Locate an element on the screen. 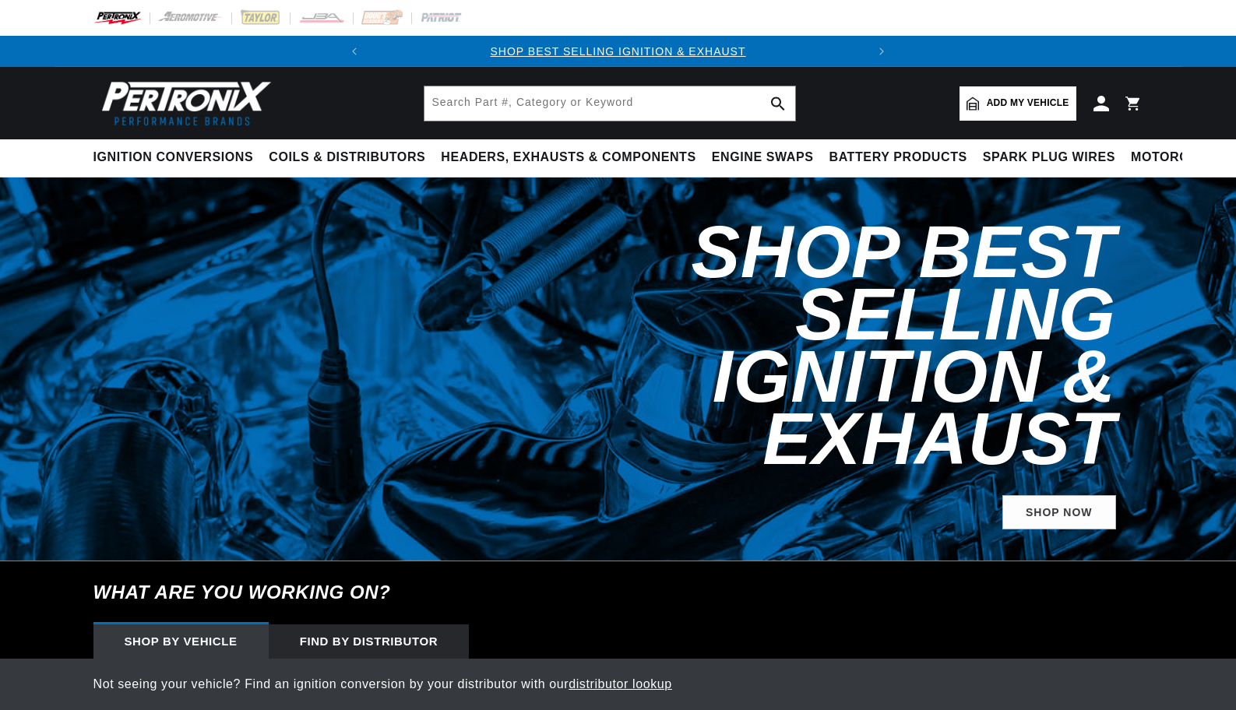 This screenshot has width=1236, height=710. button: Translation missing: en.sections.announcements.previous_announcement is located at coordinates (354, 51).